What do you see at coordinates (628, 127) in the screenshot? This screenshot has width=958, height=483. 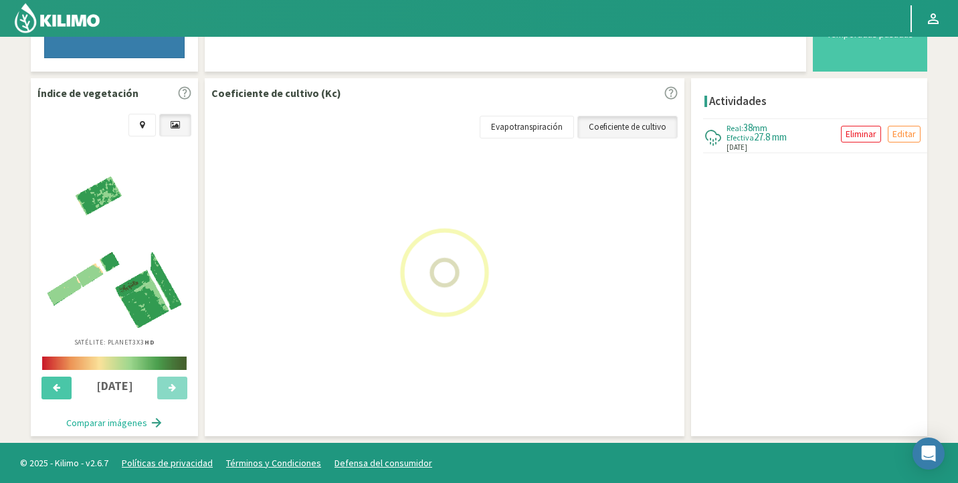 I see `a: Coeficiente de cultivo` at bounding box center [628, 127].